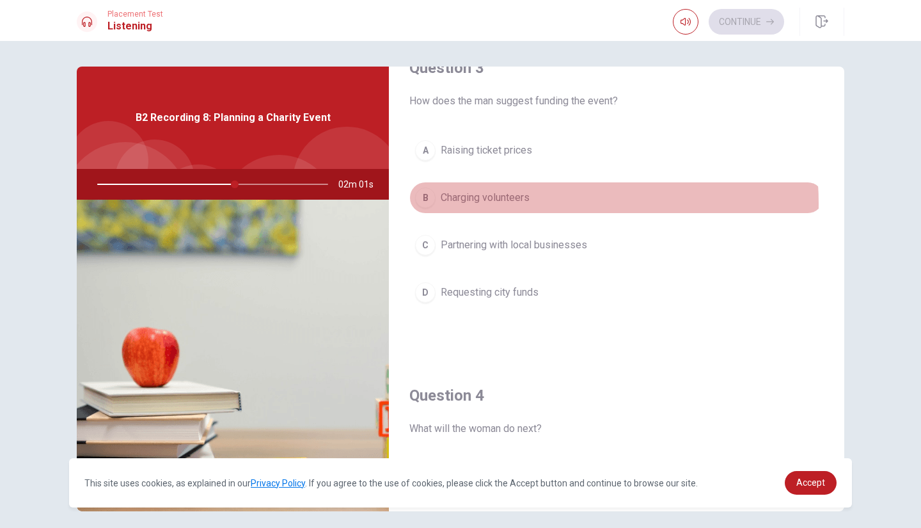  What do you see at coordinates (486, 150) in the screenshot?
I see `span: Raising ticket prices` at bounding box center [486, 150].